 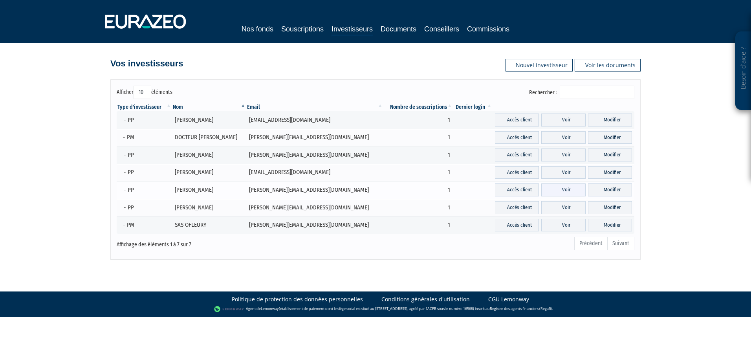 What do you see at coordinates (608, 65) in the screenshot?
I see `a: Voir les documents` at bounding box center [608, 65].